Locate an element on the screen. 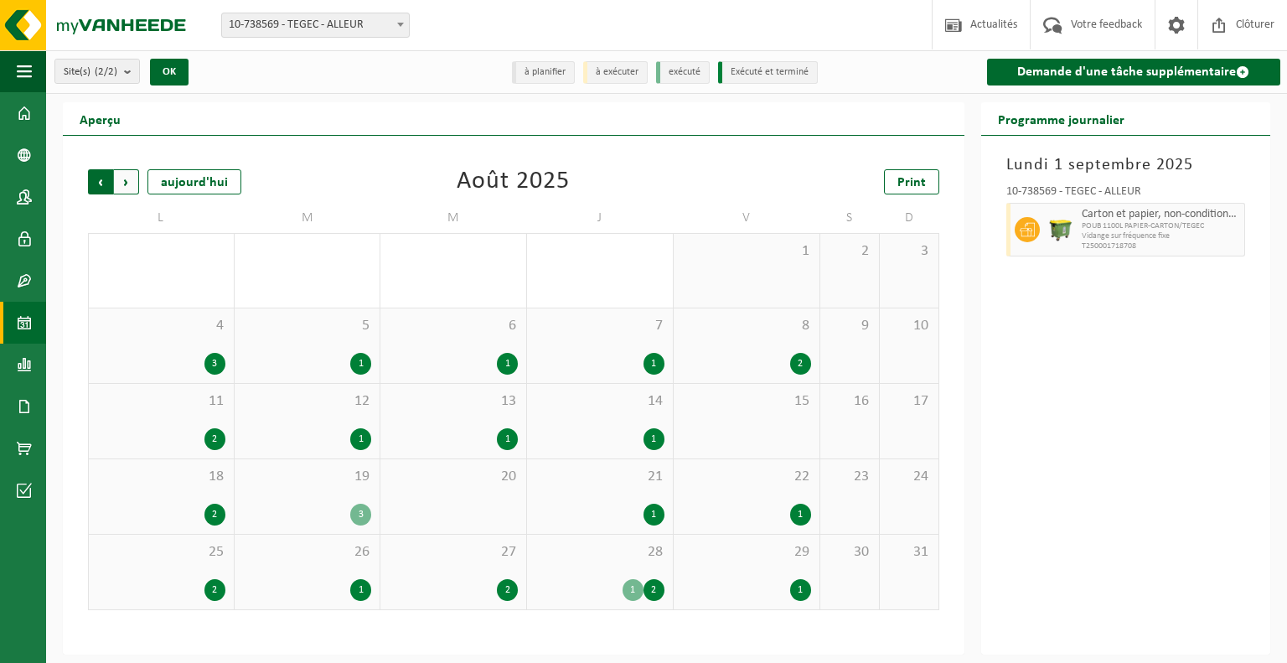 The width and height of the screenshot is (1287, 663). span: 30 is located at coordinates (850, 552).